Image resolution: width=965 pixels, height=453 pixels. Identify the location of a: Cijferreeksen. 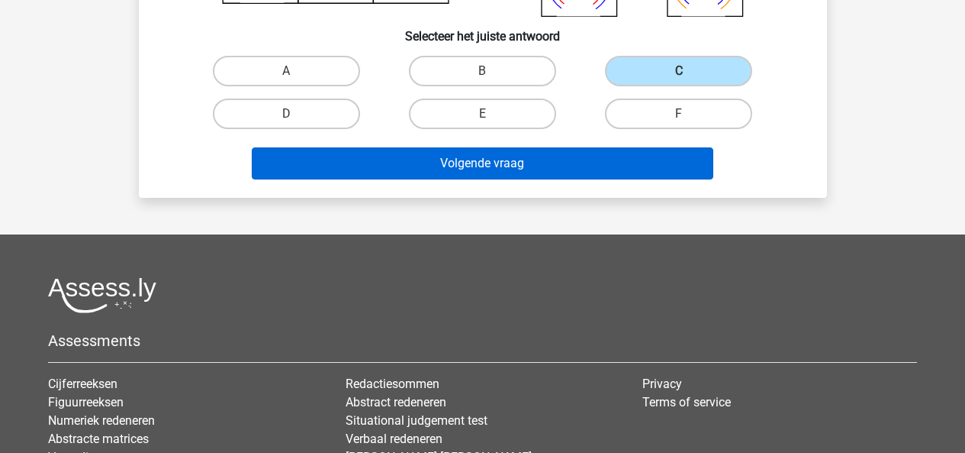
(82, 383).